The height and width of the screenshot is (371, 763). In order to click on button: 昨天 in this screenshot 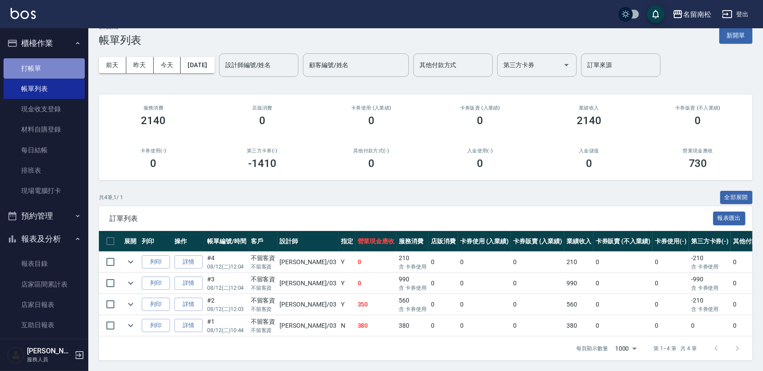, I will do `click(140, 65)`.